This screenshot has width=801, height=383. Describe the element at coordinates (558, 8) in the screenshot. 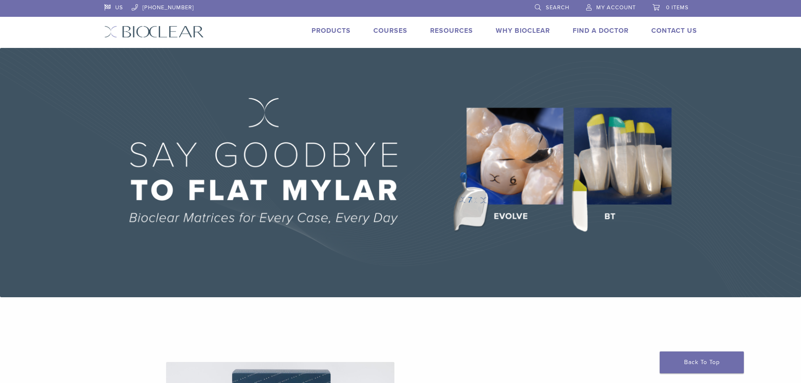

I see `span: Search` at that location.